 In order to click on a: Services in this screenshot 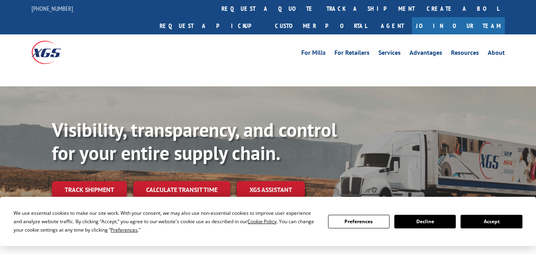, I will do `click(390, 54)`.